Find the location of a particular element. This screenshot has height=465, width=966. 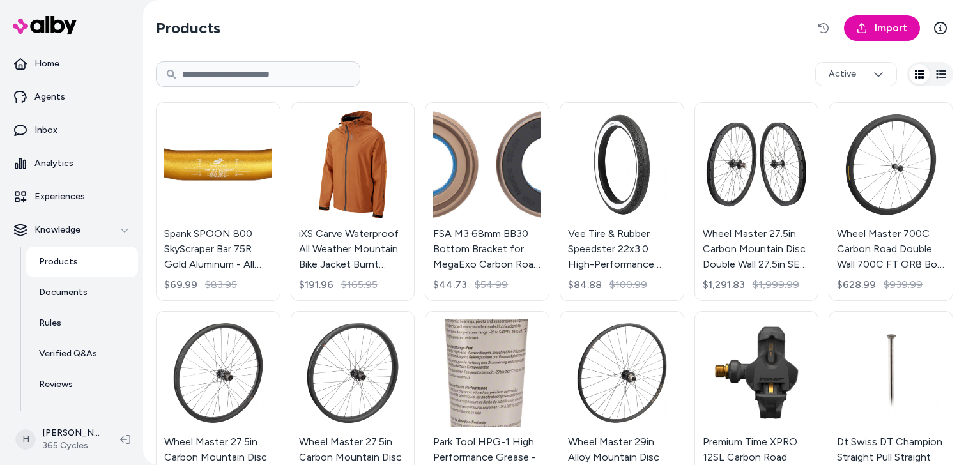

p: Home is located at coordinates (47, 64).